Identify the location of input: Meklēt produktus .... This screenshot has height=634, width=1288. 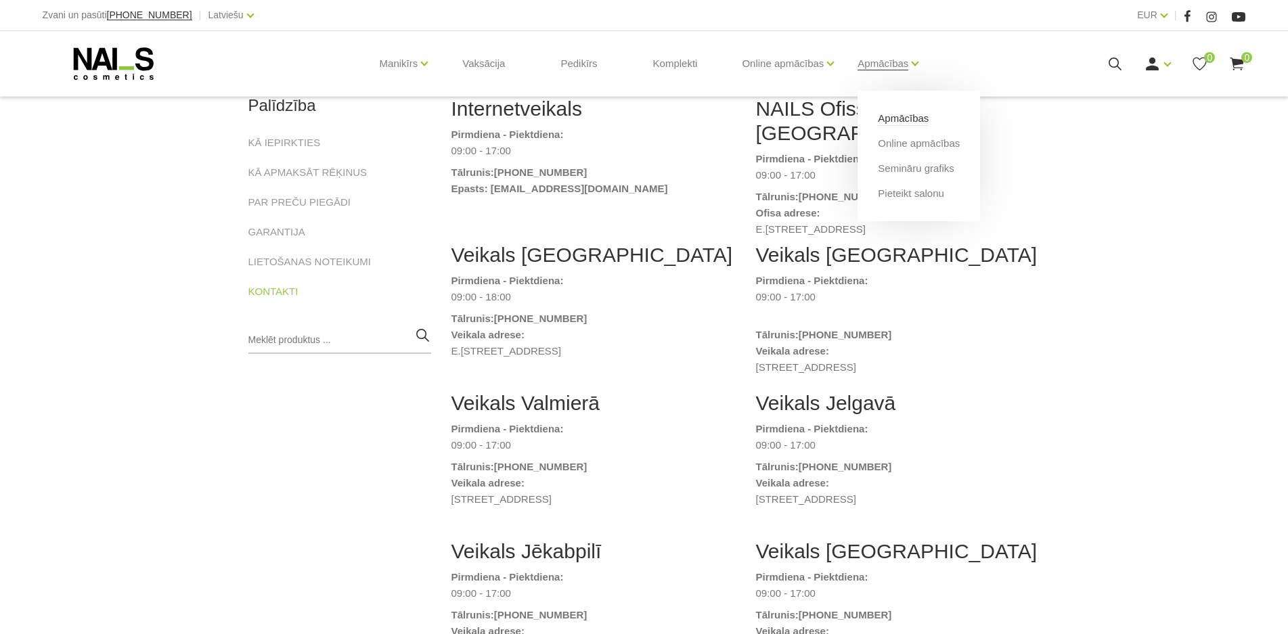
(340, 340).